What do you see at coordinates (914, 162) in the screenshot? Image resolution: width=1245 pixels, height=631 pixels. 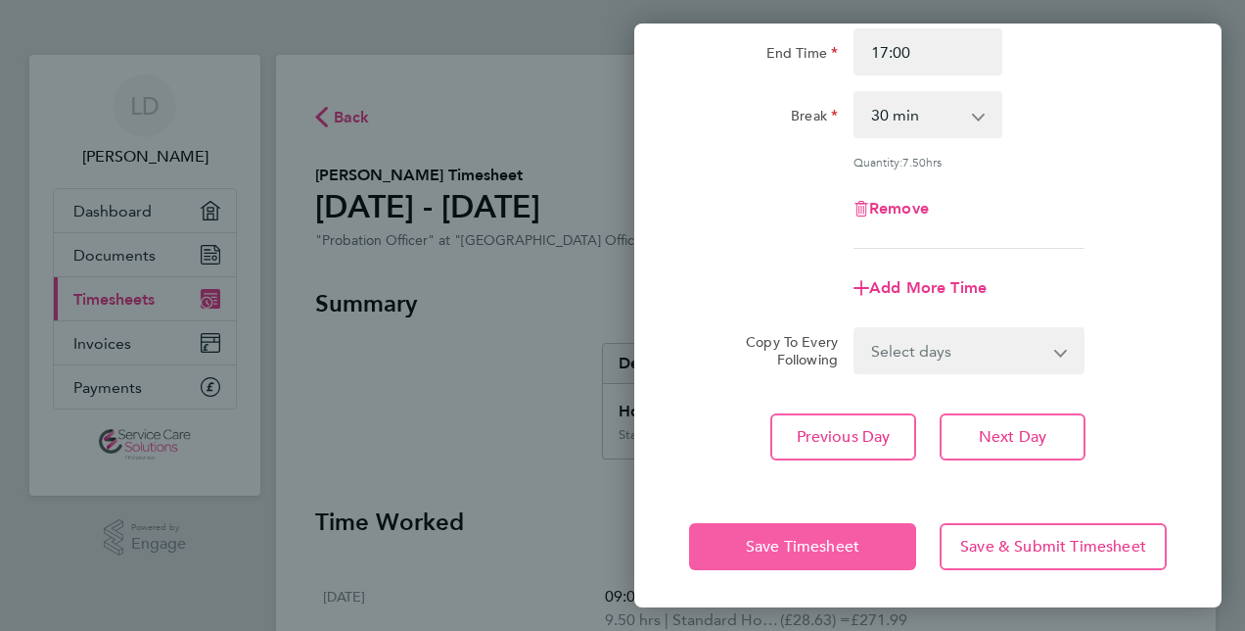 I see `span: 7.50` at bounding box center [914, 162].